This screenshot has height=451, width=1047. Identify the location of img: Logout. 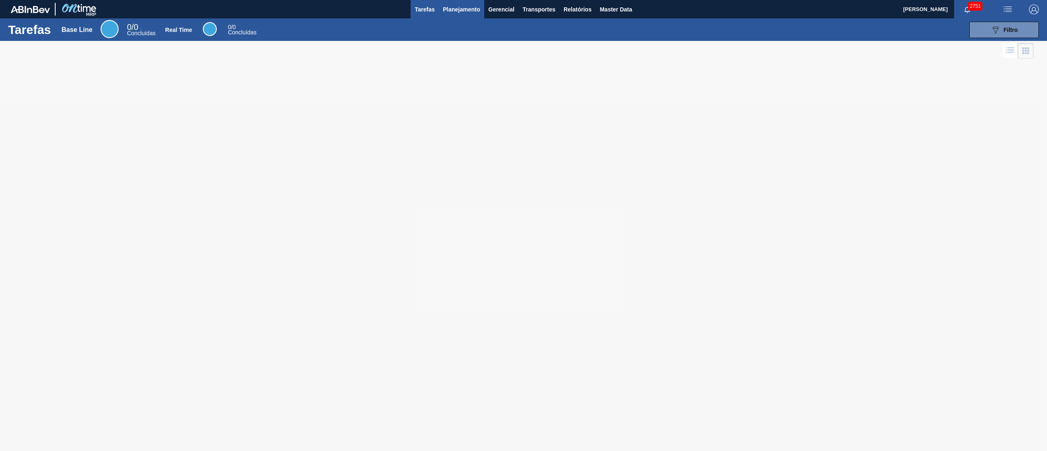
(1034, 9).